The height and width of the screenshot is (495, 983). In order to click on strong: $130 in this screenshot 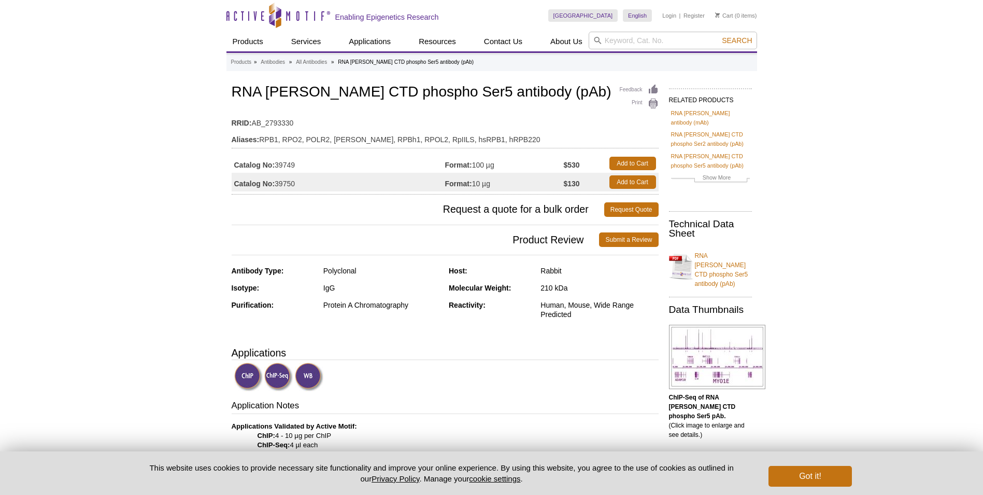, I will do `click(571, 184)`.